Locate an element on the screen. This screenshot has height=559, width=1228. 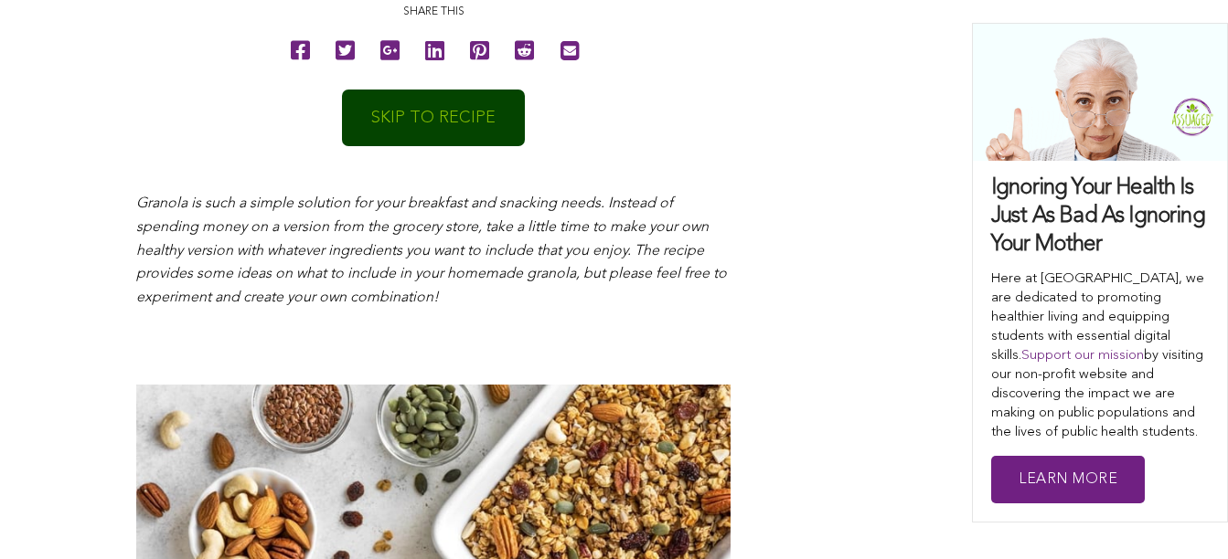
a: SKIP TO RECIPE is located at coordinates (433, 118).